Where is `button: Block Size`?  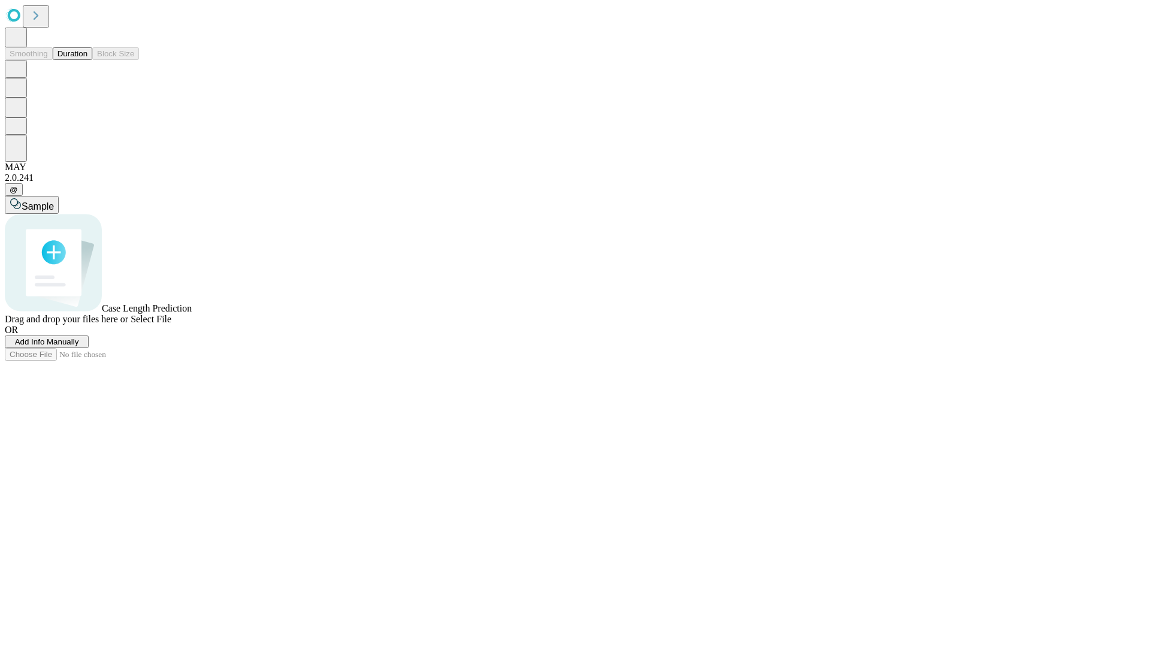
button: Block Size is located at coordinates (116, 53).